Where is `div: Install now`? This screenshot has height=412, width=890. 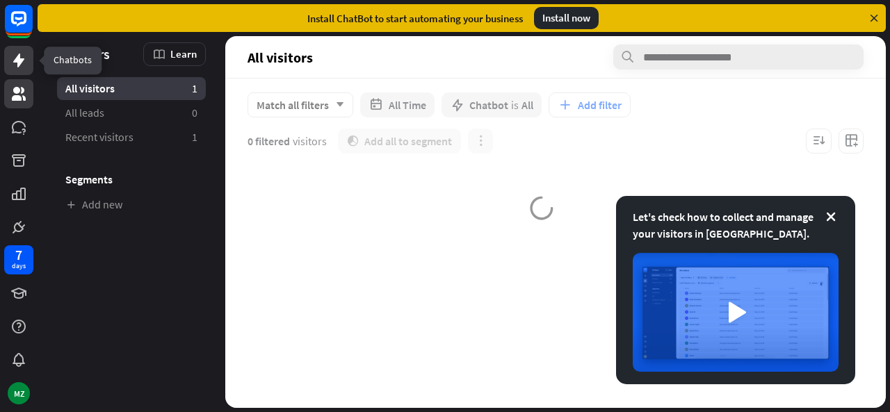
div: Install now is located at coordinates (566, 18).